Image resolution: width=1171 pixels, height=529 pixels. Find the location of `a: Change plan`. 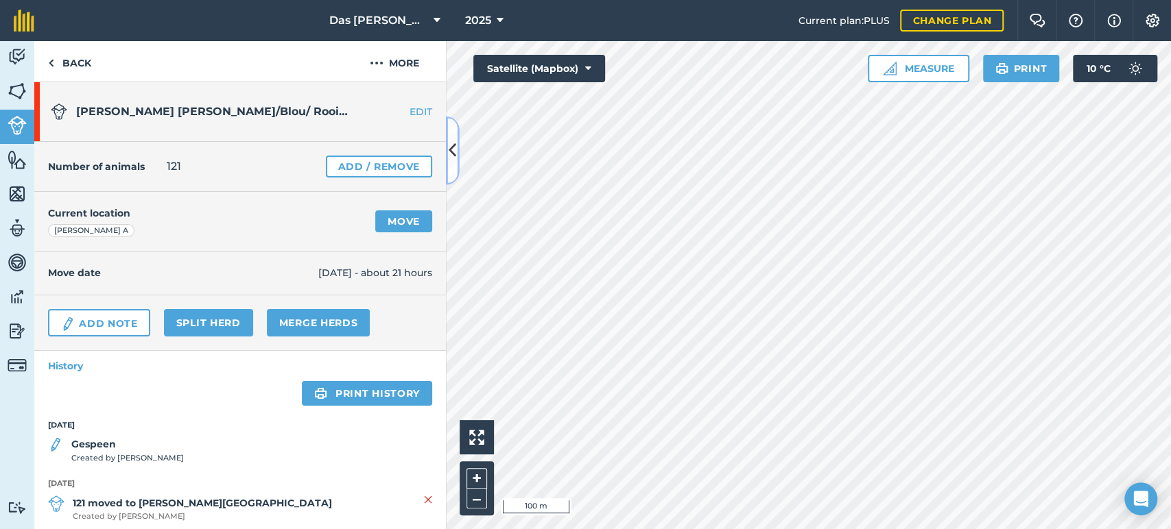

a: Change plan is located at coordinates (951, 21).